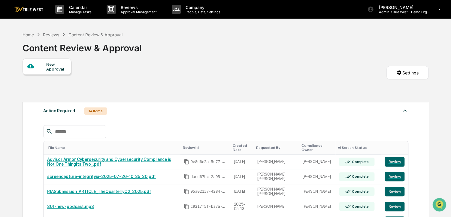  Describe the element at coordinates (138, 12) in the screenshot. I see `p: Approval Management` at that location.